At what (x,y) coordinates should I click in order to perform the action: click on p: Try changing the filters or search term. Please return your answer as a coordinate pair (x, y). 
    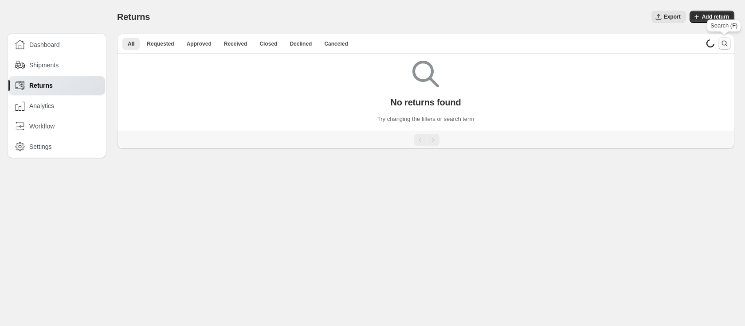
    Looking at the image, I should click on (426, 119).